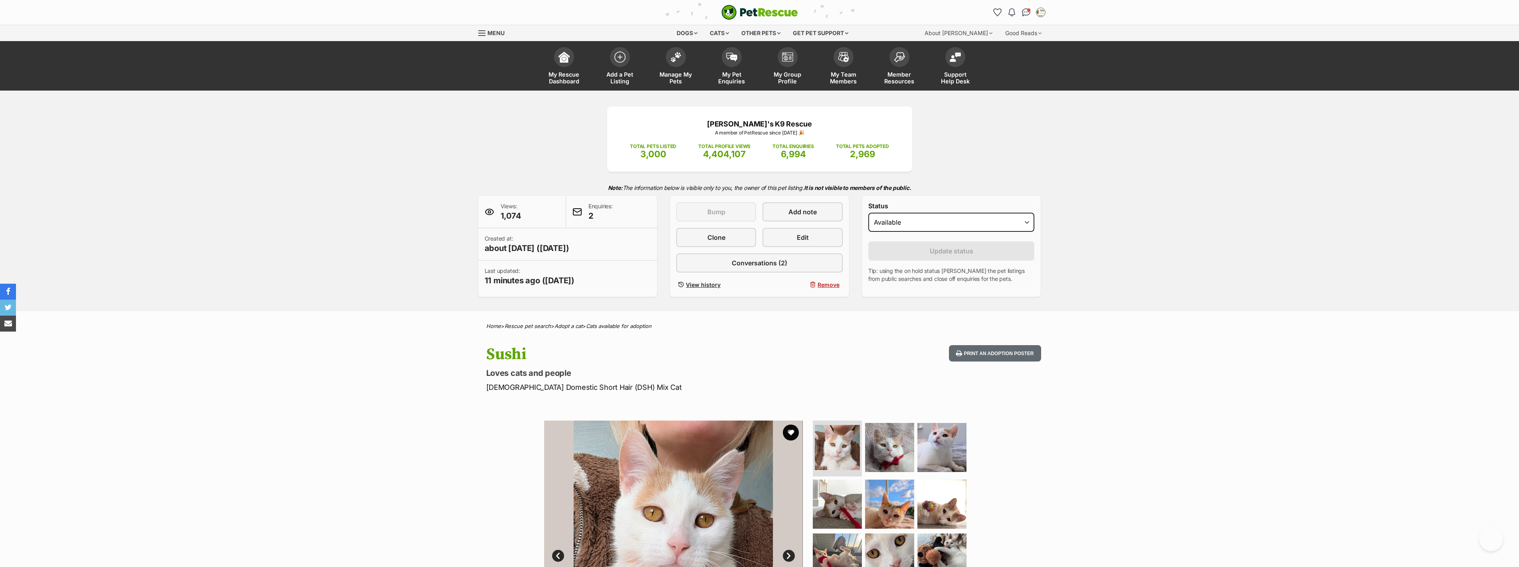 The height and width of the screenshot is (567, 1519). Describe the element at coordinates (527, 244) in the screenshot. I see `p: Created at:` at that location.